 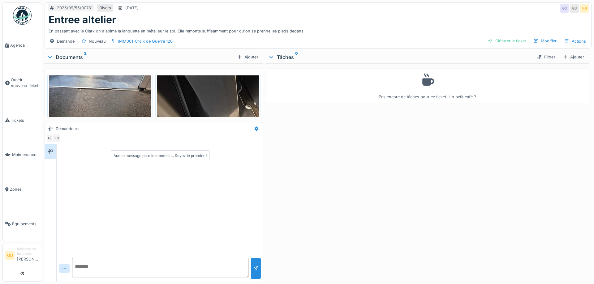 I want to click on div: Responsable technicien, so click(x=28, y=252).